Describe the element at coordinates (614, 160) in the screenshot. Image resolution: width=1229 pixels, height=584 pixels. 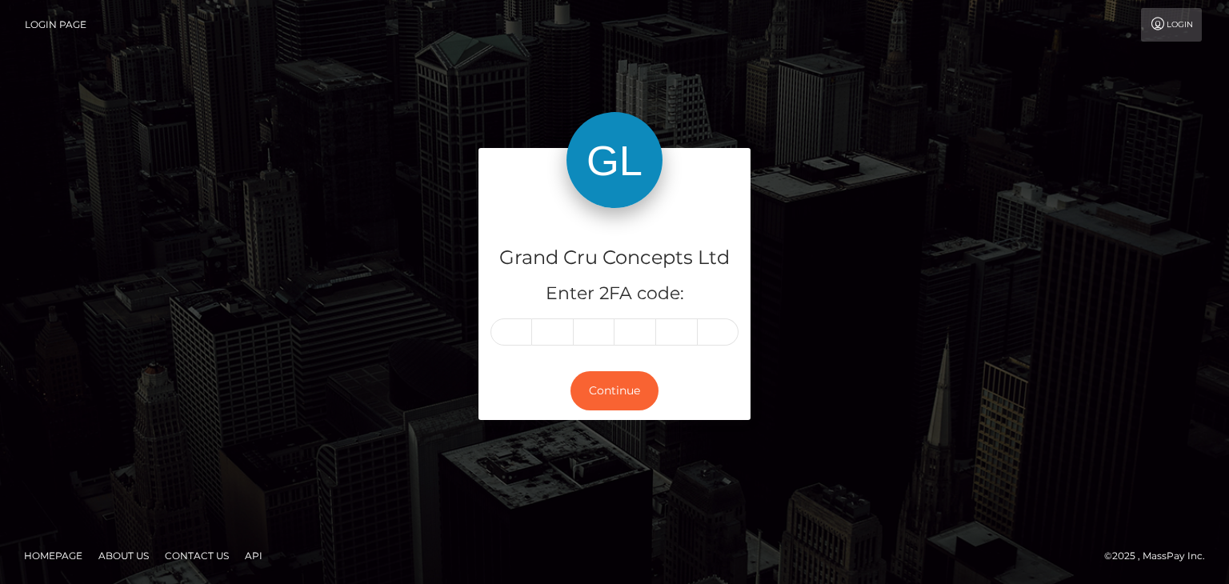
I see `img: Grand Cru Concepts Ltd` at that location.